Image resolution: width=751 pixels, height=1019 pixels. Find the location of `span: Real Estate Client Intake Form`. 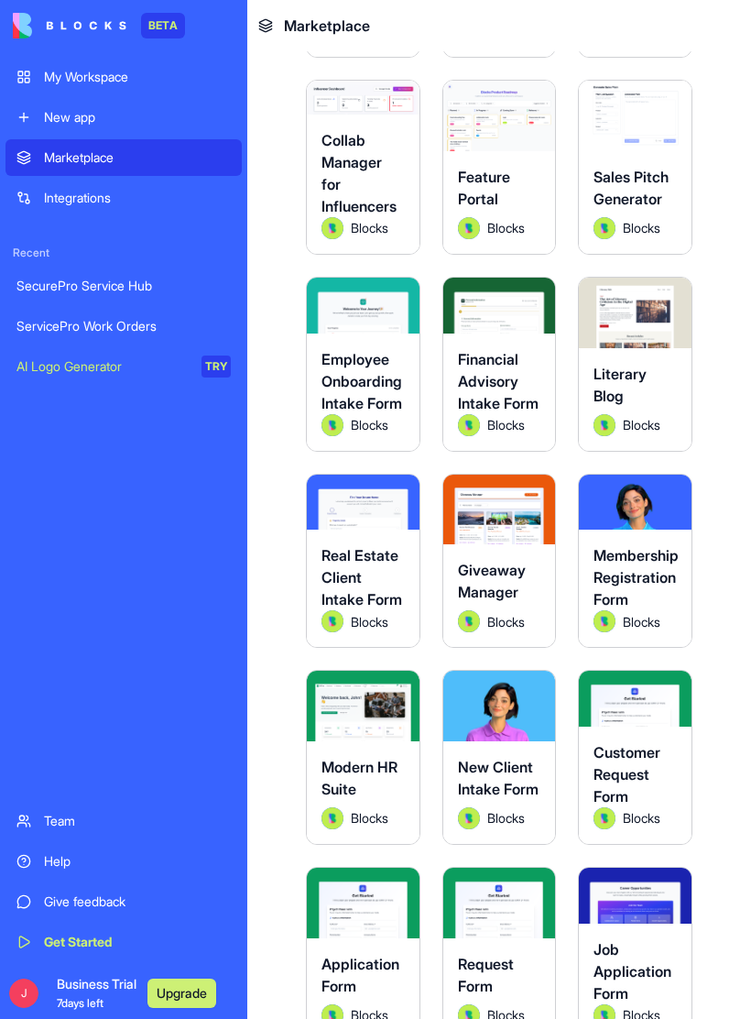

span: Real Estate Client Intake Form is located at coordinates (362, 577).